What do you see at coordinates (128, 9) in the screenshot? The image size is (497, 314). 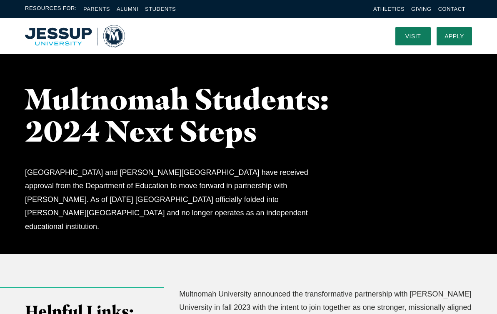 I see `a: Alumni` at bounding box center [128, 9].